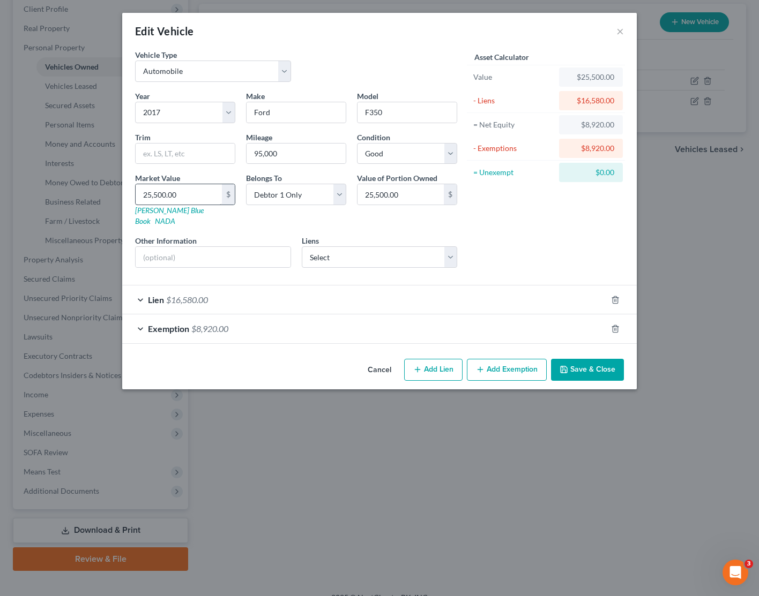 This screenshot has height=596, width=759. Describe the element at coordinates (165, 221) in the screenshot. I see `a: NADA` at that location.